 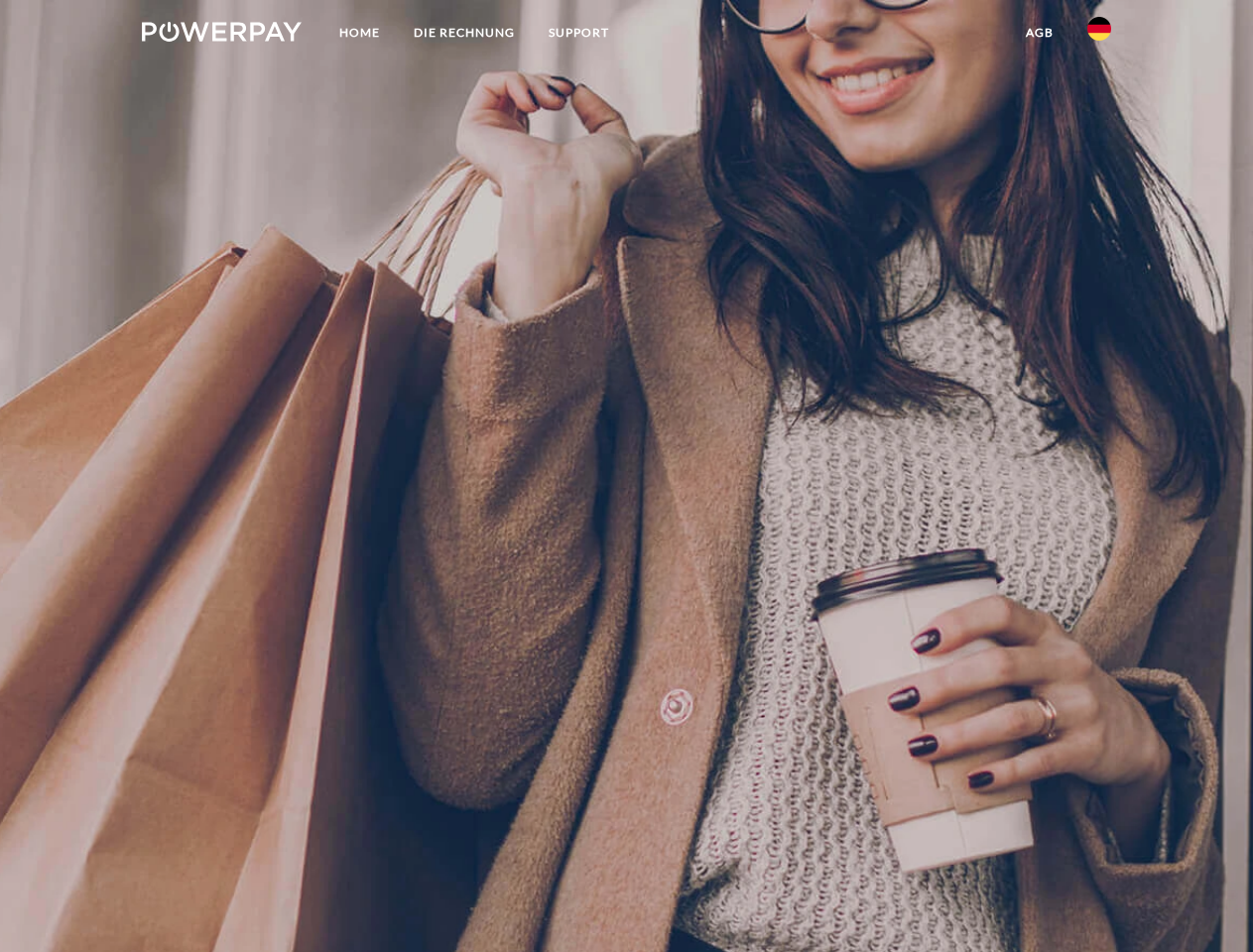 What do you see at coordinates (1099, 29) in the screenshot?
I see `img: de` at bounding box center [1099, 29].